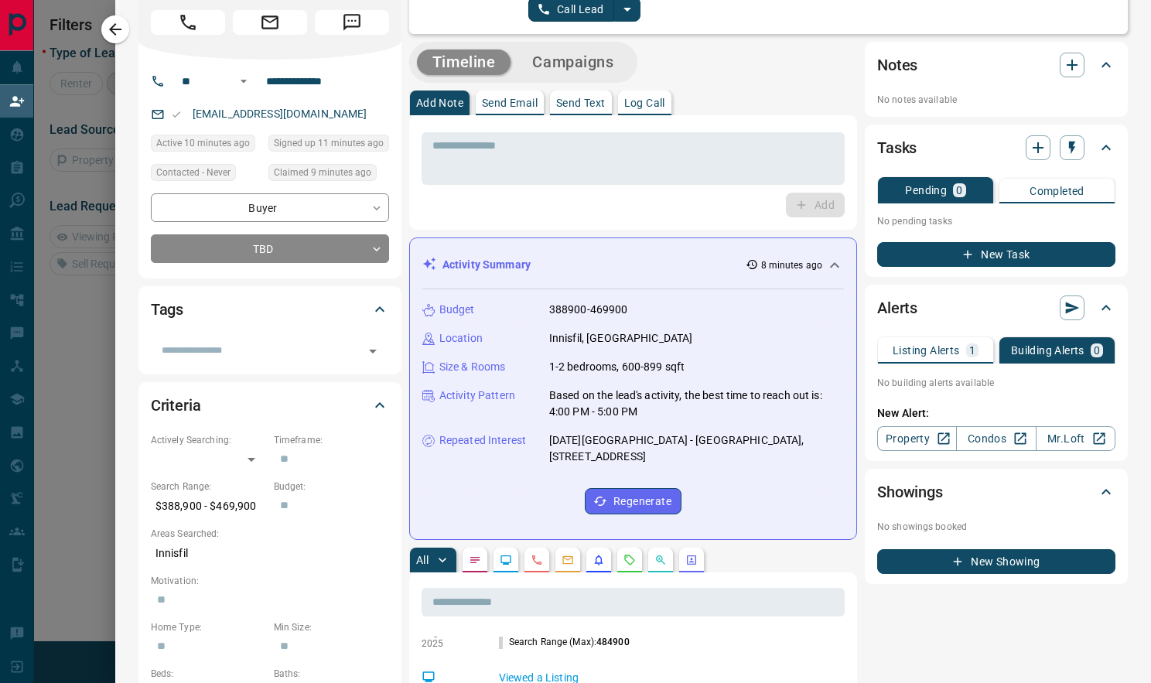  Describe the element at coordinates (661, 560) in the screenshot. I see `svg: Opportunities` at that location.